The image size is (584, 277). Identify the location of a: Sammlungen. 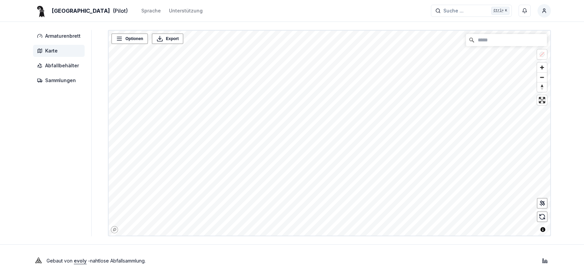
(60, 81).